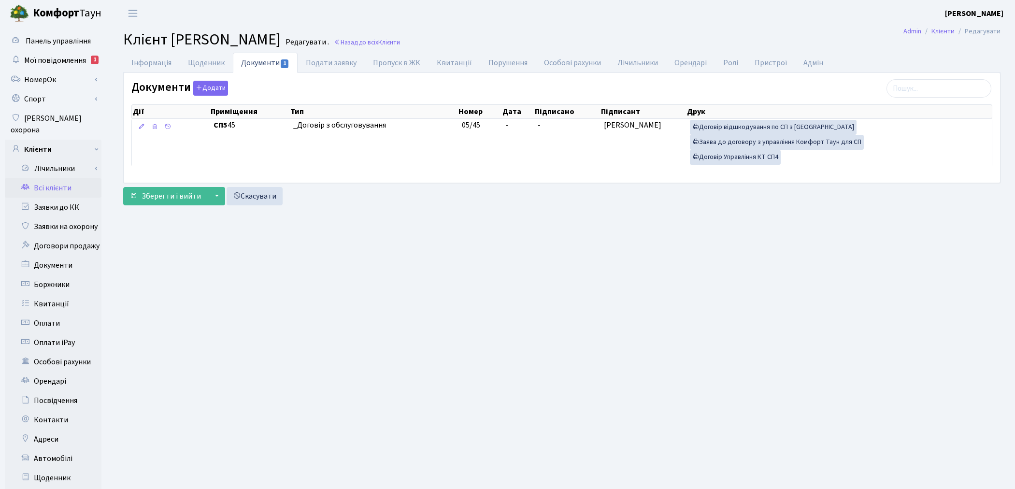 This screenshot has width=1015, height=489. I want to click on span: 45, so click(249, 125).